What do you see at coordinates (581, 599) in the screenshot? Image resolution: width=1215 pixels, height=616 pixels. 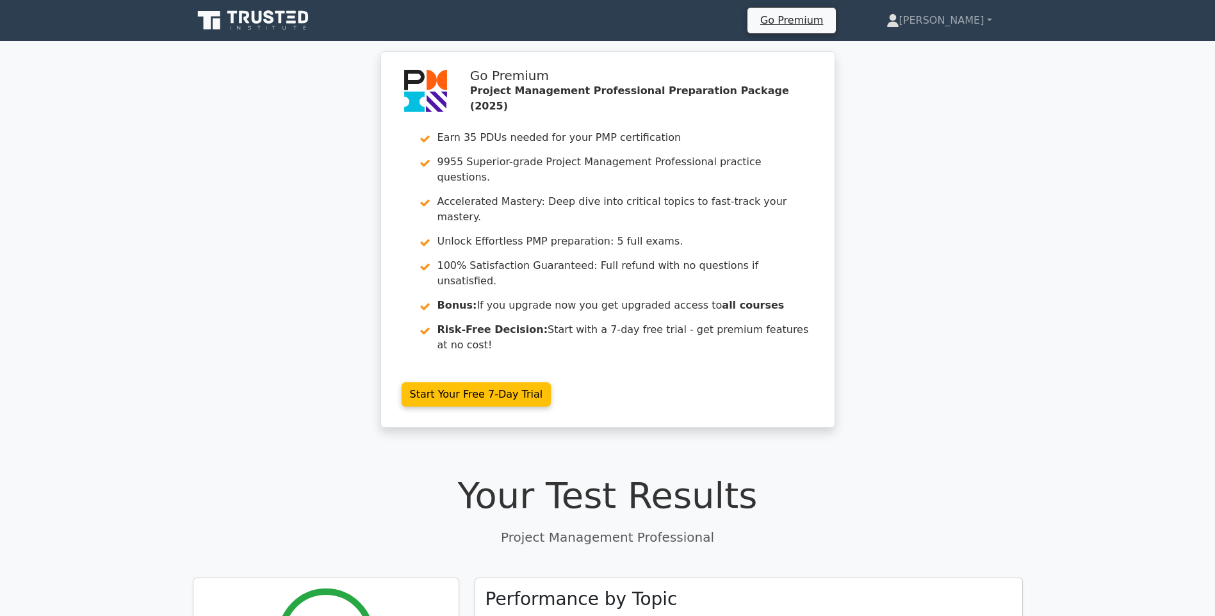 I see `h3: Performance by Topic` at bounding box center [581, 599].